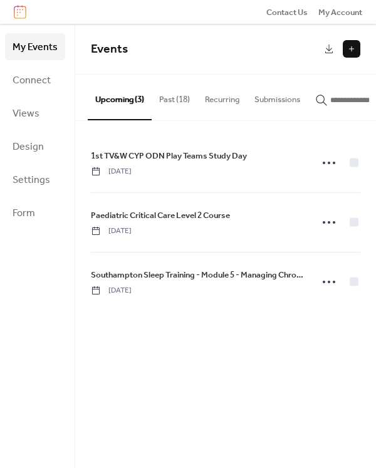  Describe the element at coordinates (31, 80) in the screenshot. I see `span: Connect` at that location.